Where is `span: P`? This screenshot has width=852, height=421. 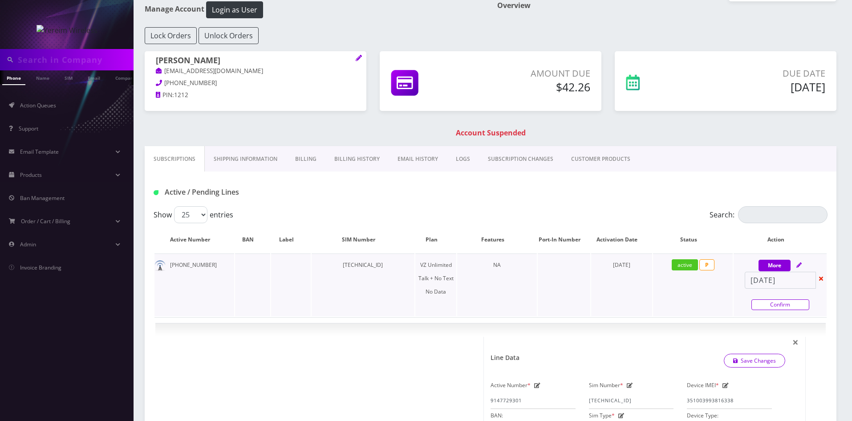
span: P is located at coordinates (707, 264).